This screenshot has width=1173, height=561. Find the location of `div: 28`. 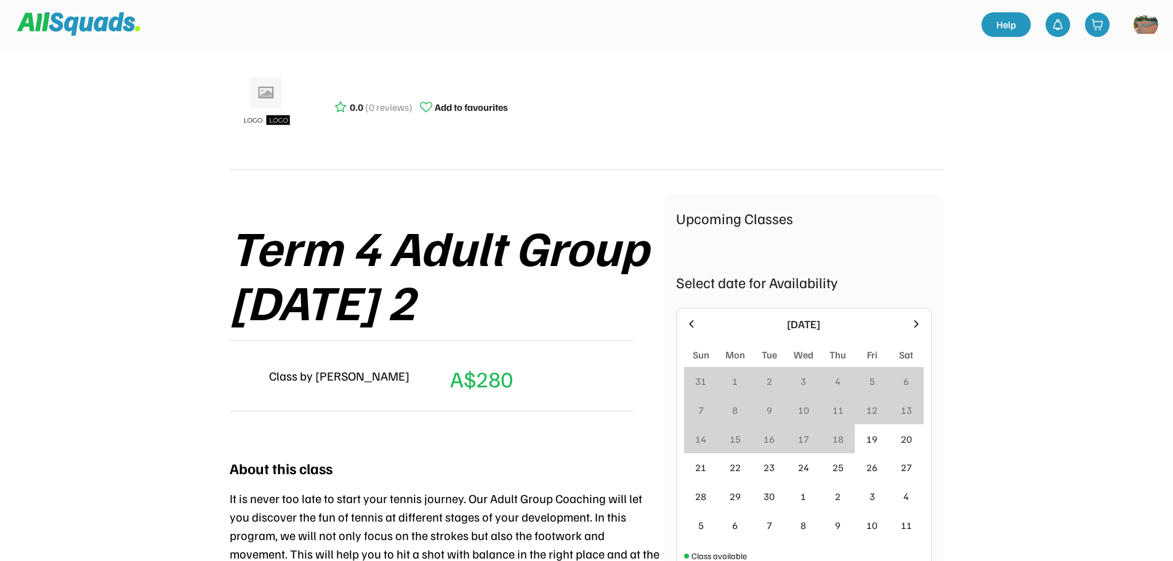

div: 28 is located at coordinates (701, 496).